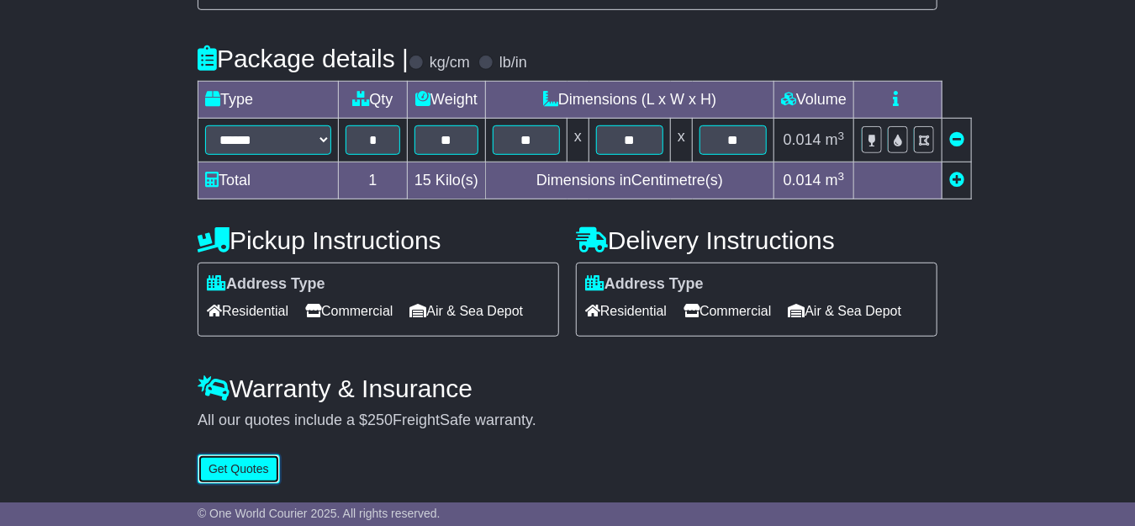 This screenshot has height=526, width=1135. I want to click on td: Volume, so click(814, 100).